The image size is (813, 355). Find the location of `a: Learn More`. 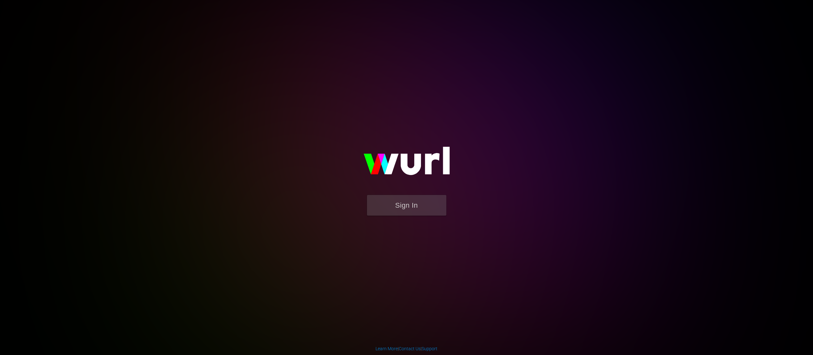

a: Learn More is located at coordinates (387, 349).